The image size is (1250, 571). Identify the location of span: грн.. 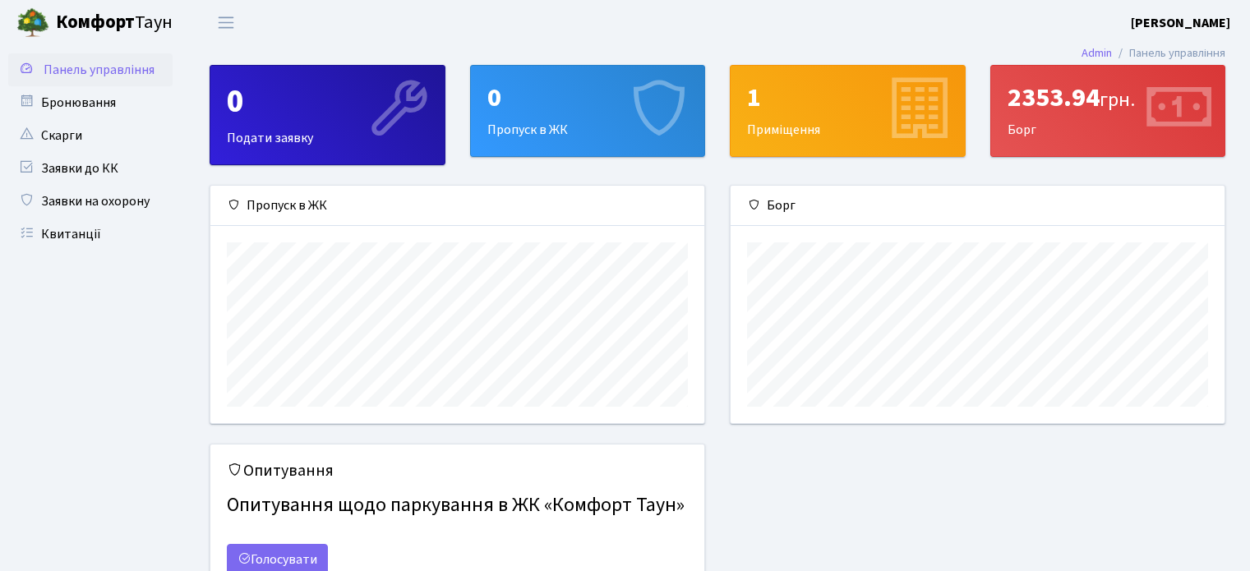
(1117, 99).